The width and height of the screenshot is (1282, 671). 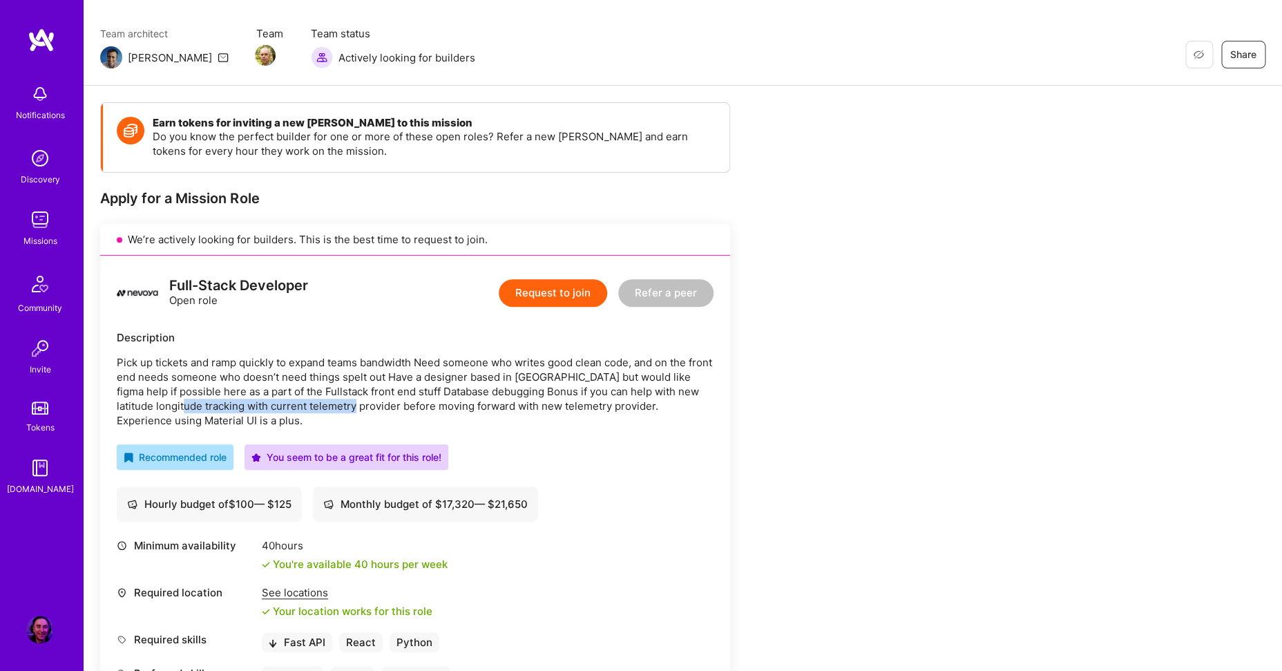 I want to click on img: tokens, so click(x=40, y=407).